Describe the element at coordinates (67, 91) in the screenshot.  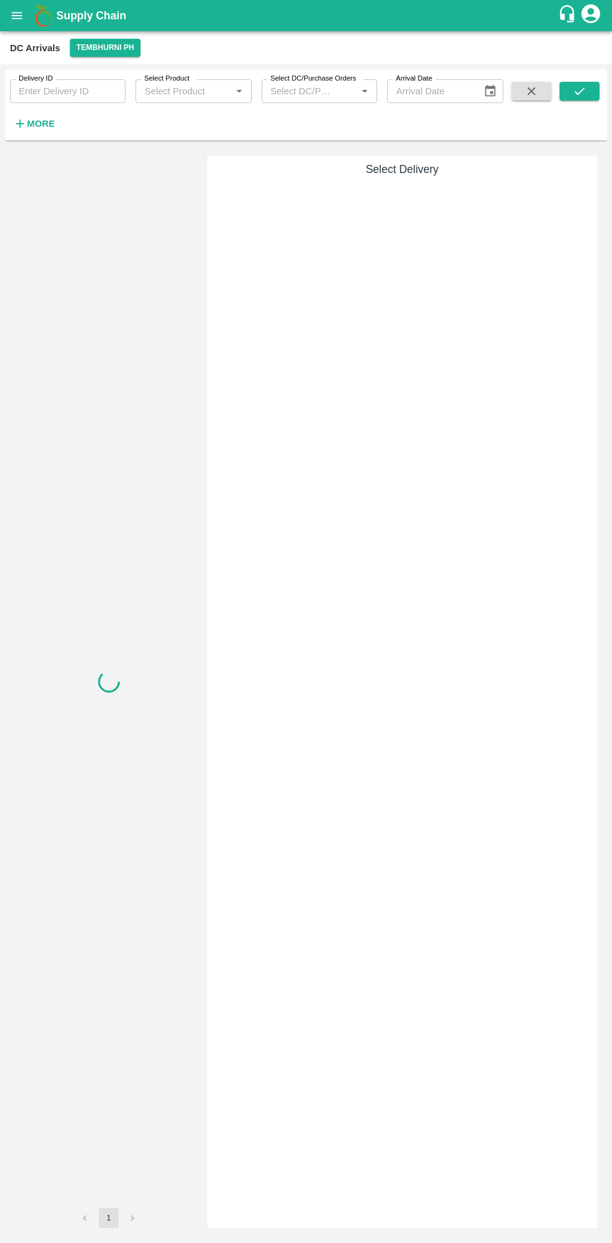
I see `input: Enter Delivery ID` at that location.